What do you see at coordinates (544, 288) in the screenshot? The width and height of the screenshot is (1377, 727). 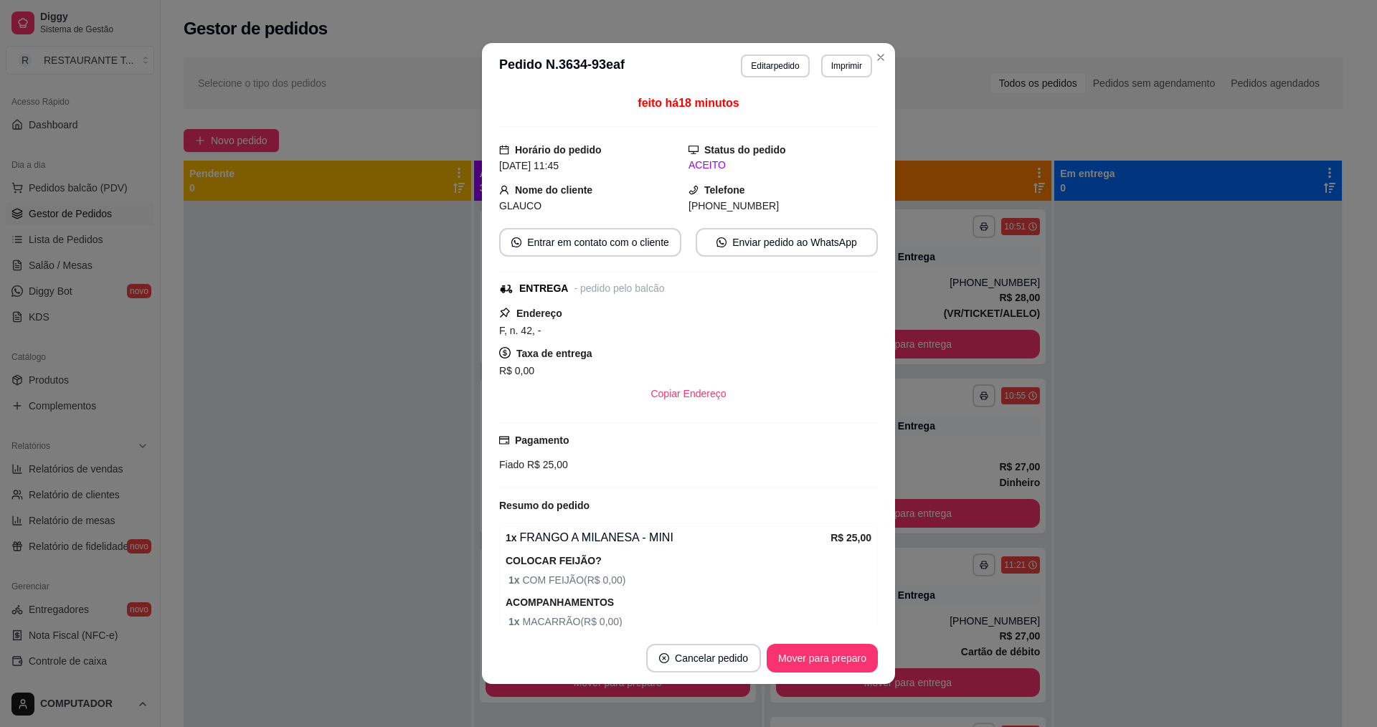 I see `div: ENTREGA` at bounding box center [544, 288].